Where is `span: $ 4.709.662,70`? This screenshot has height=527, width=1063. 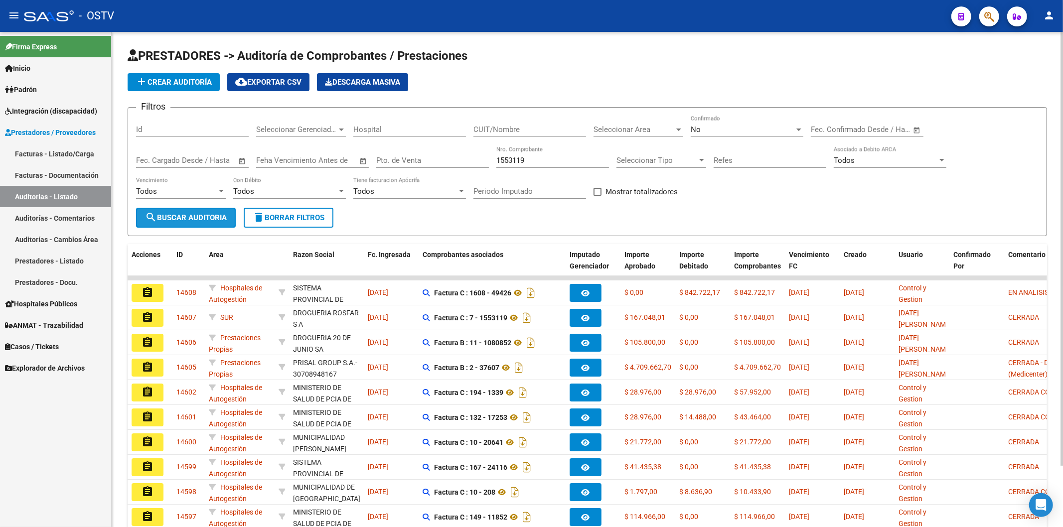
span: $ 4.709.662,70 is located at coordinates (758, 367).